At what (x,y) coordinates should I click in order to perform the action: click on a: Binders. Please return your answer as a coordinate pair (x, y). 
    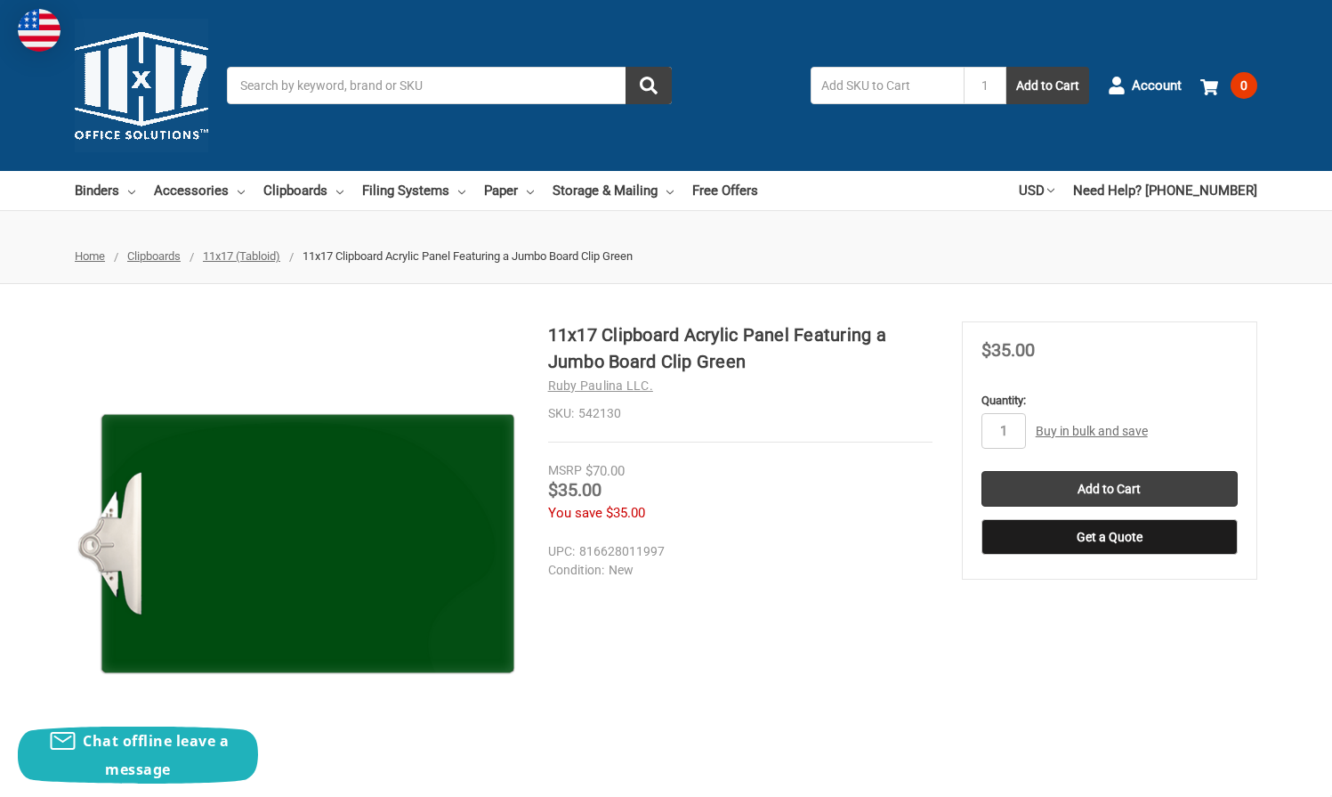
    Looking at the image, I should click on (105, 190).